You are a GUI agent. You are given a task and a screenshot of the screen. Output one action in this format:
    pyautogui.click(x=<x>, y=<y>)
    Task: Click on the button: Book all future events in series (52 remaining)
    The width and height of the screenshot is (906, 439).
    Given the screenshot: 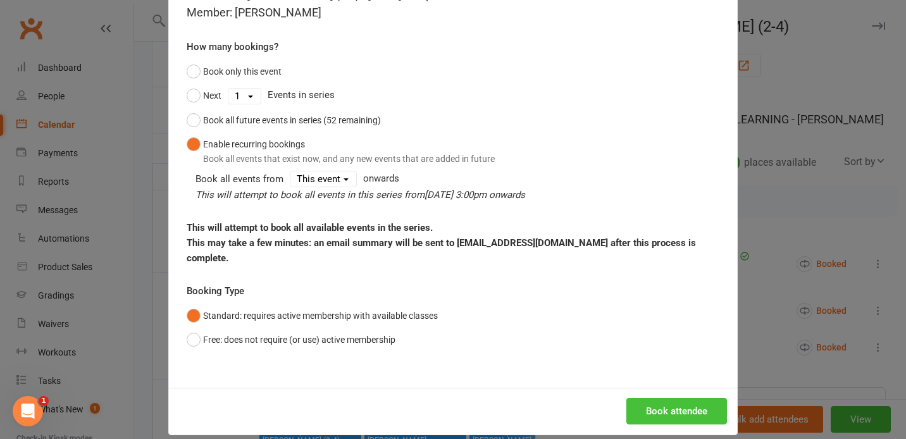 What is the action you would take?
    pyautogui.click(x=283, y=120)
    